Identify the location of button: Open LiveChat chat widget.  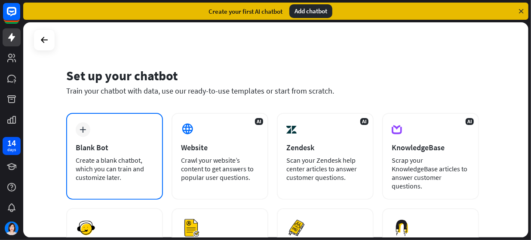
(20, 16).